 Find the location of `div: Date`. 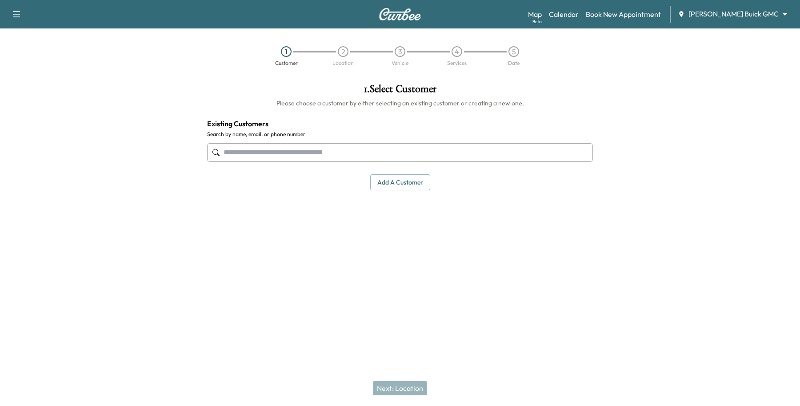

div: Date is located at coordinates (514, 63).